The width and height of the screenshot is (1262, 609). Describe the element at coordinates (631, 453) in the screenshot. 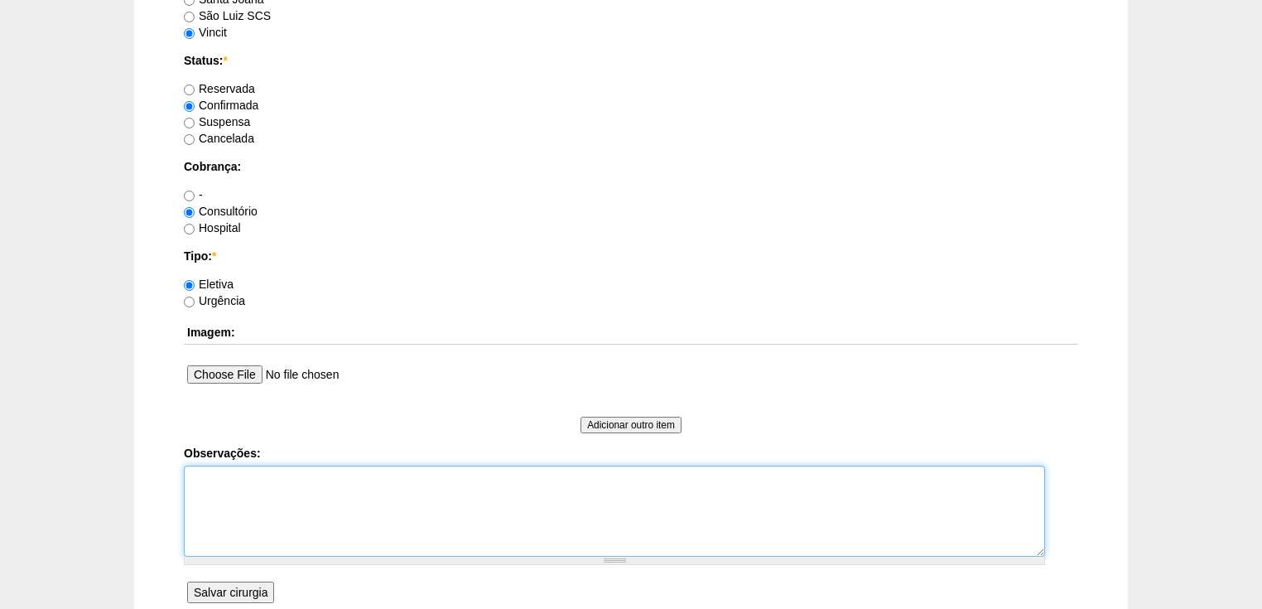

I see `label: Observações:` at that location.